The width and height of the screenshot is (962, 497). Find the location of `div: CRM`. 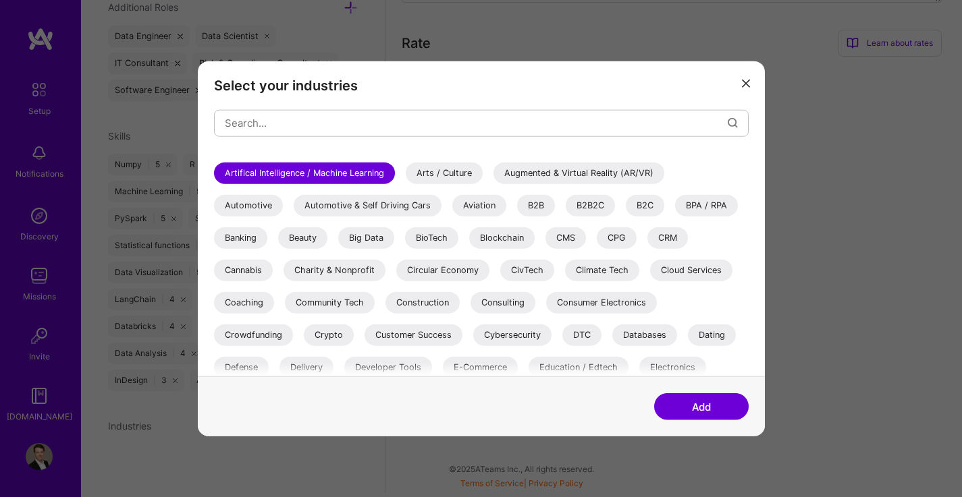

div: CRM is located at coordinates (667, 238).